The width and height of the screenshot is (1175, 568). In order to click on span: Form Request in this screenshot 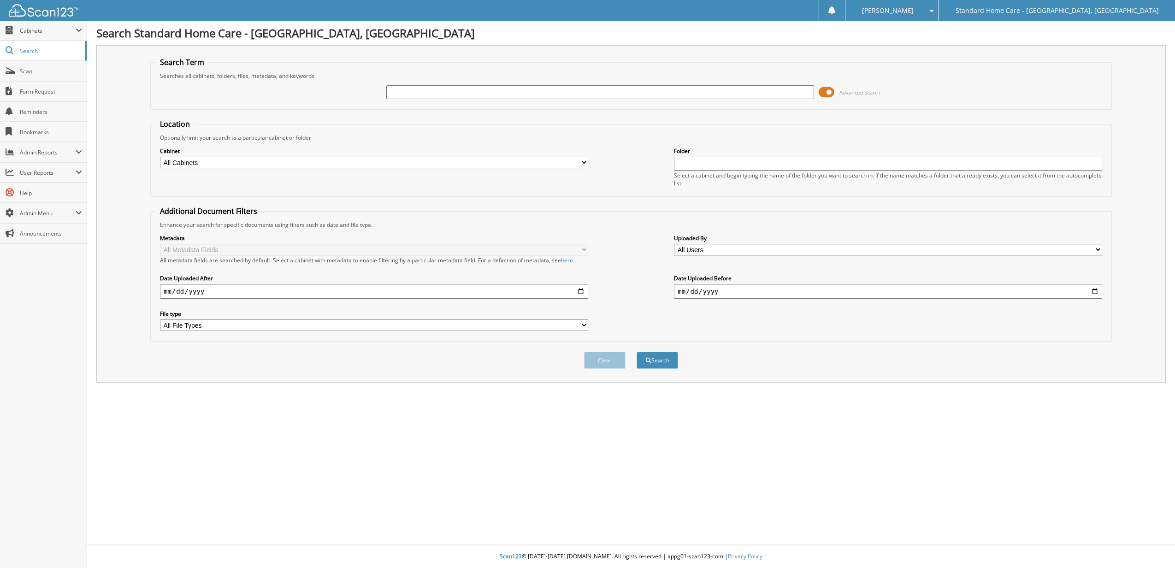, I will do `click(51, 91)`.